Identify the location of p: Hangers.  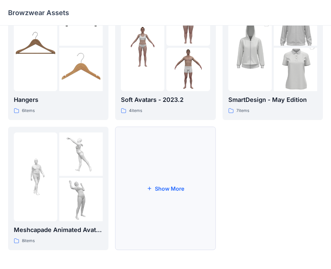
(58, 100).